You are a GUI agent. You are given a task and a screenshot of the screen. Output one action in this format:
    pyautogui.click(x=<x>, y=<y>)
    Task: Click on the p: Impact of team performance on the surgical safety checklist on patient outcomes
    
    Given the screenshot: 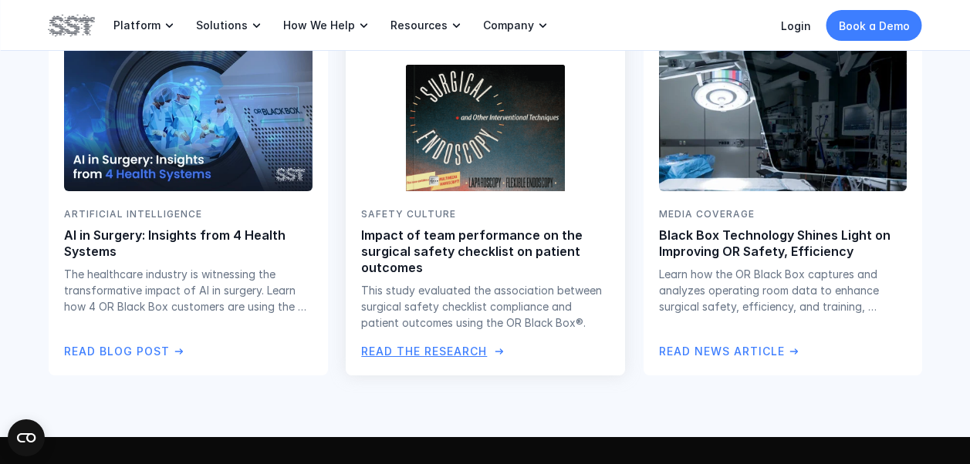 What is the action you would take?
    pyautogui.click(x=485, y=252)
    